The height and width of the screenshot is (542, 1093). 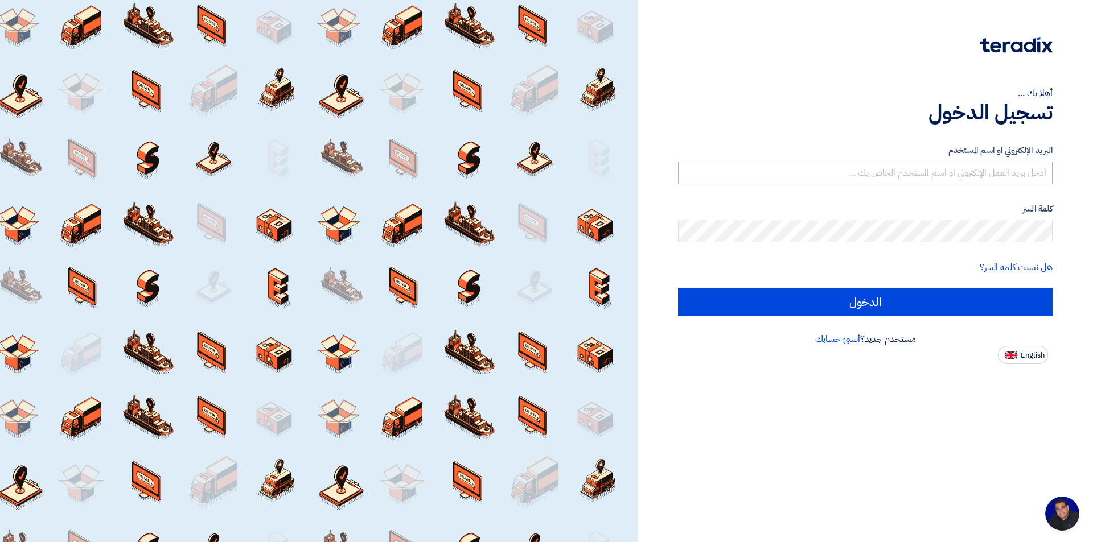 I want to click on a: Open chat, so click(x=1062, y=514).